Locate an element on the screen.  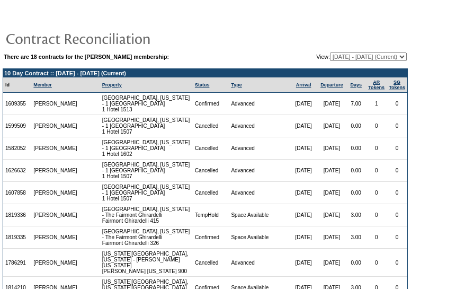
a: Member is located at coordinates (42, 85).